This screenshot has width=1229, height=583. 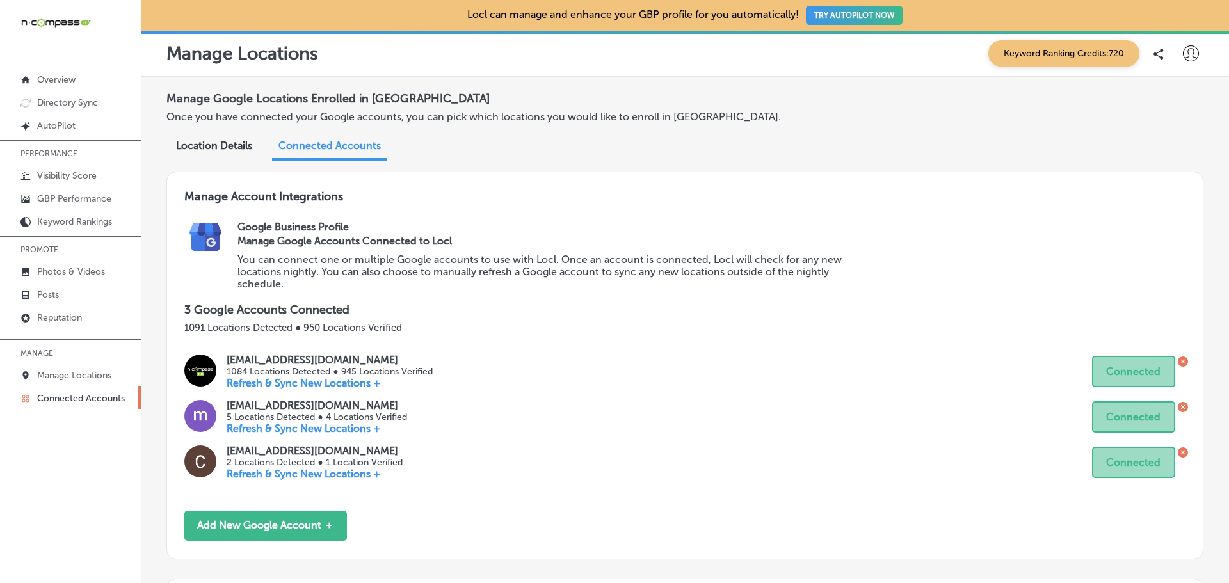 What do you see at coordinates (81, 398) in the screenshot?
I see `p: Connected Accounts` at bounding box center [81, 398].